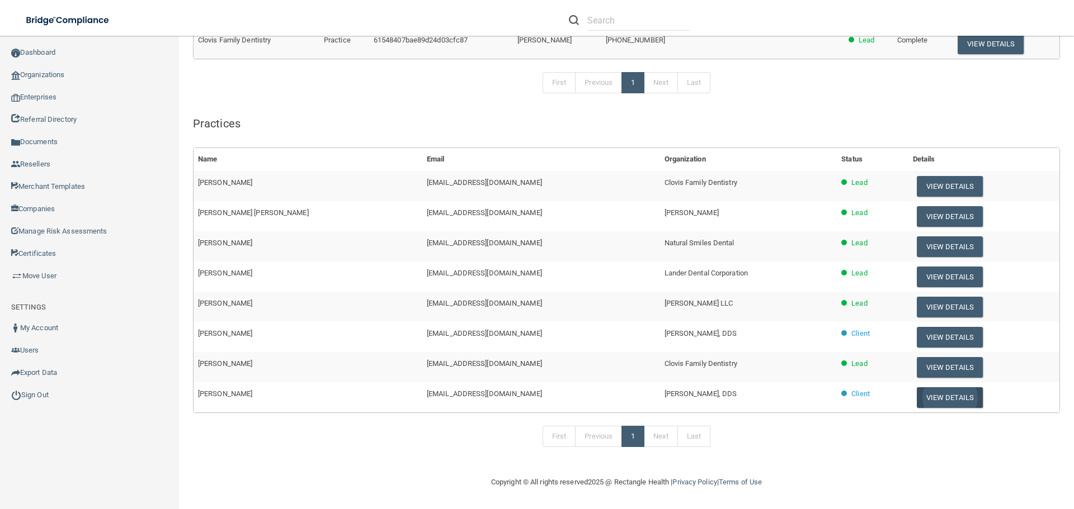  I want to click on h5: Practices, so click(626, 124).